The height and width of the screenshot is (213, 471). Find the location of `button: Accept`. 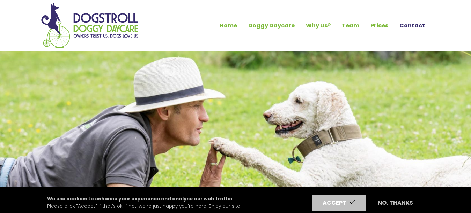

button: Accept is located at coordinates (338, 203).